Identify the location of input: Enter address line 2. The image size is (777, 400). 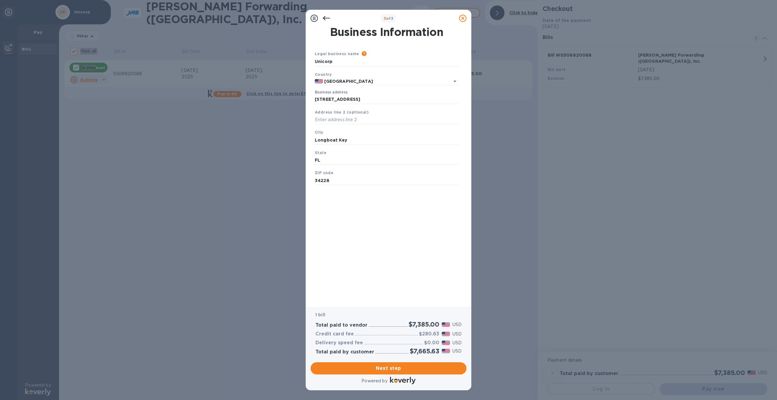
(387, 120).